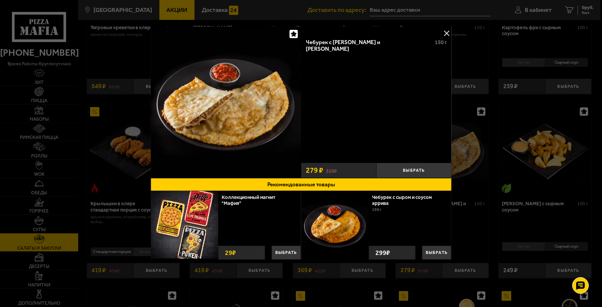  What do you see at coordinates (248, 200) in the screenshot?
I see `a: Коллекционный магнит "Мафия"` at bounding box center [248, 200].